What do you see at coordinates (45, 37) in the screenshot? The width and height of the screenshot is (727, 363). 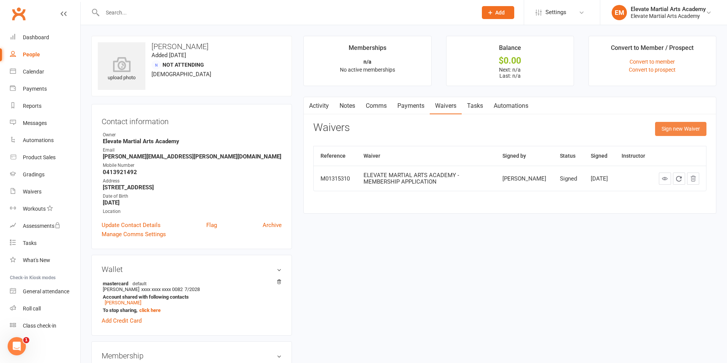 I see `a: Dashboard` at bounding box center [45, 37].